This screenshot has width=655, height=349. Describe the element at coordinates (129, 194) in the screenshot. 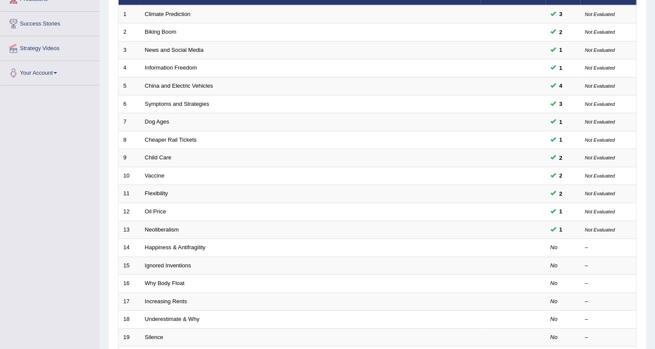

I see `td: 11` at that location.